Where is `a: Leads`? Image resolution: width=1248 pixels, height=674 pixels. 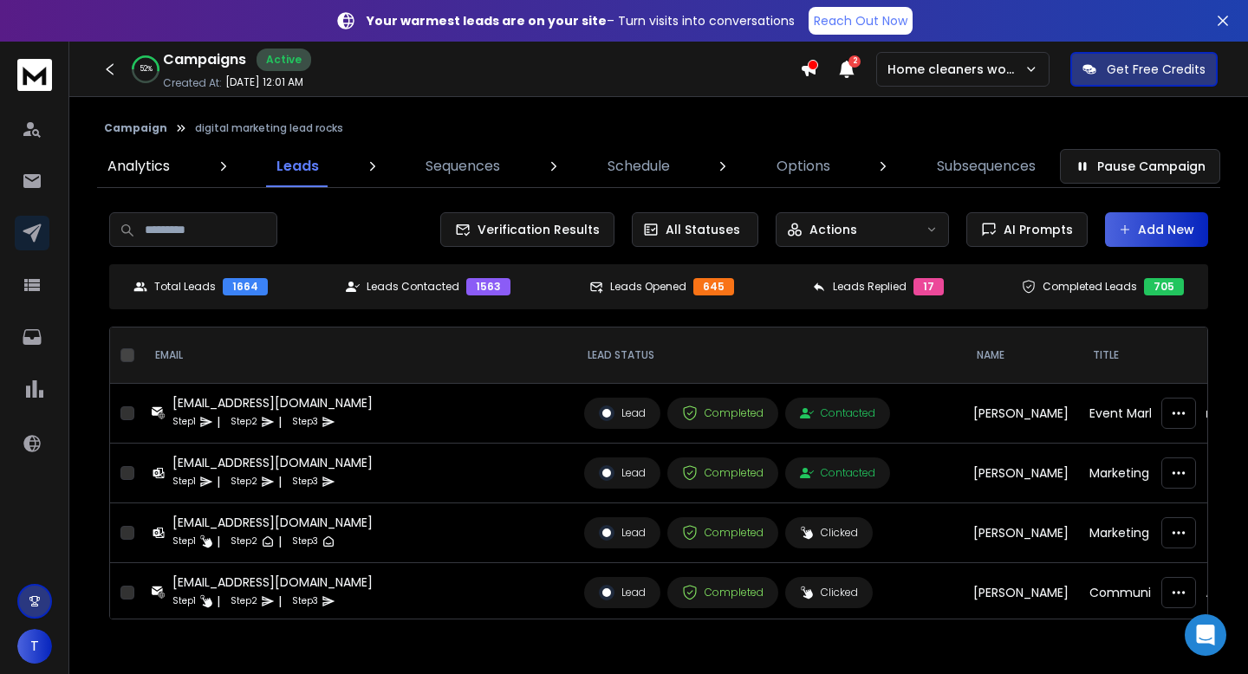 a: Leads is located at coordinates (297, 166).